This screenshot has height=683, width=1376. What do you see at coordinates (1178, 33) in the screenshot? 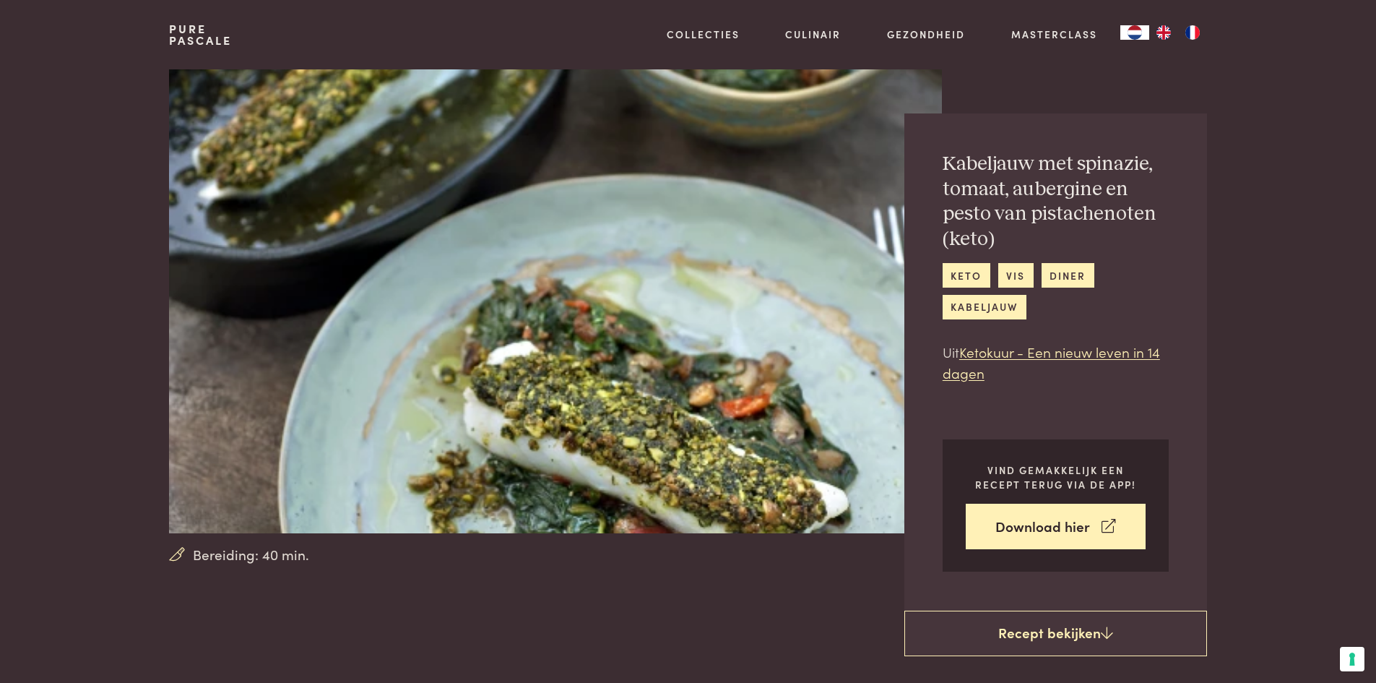
I see `ul: Language list` at bounding box center [1178, 33].